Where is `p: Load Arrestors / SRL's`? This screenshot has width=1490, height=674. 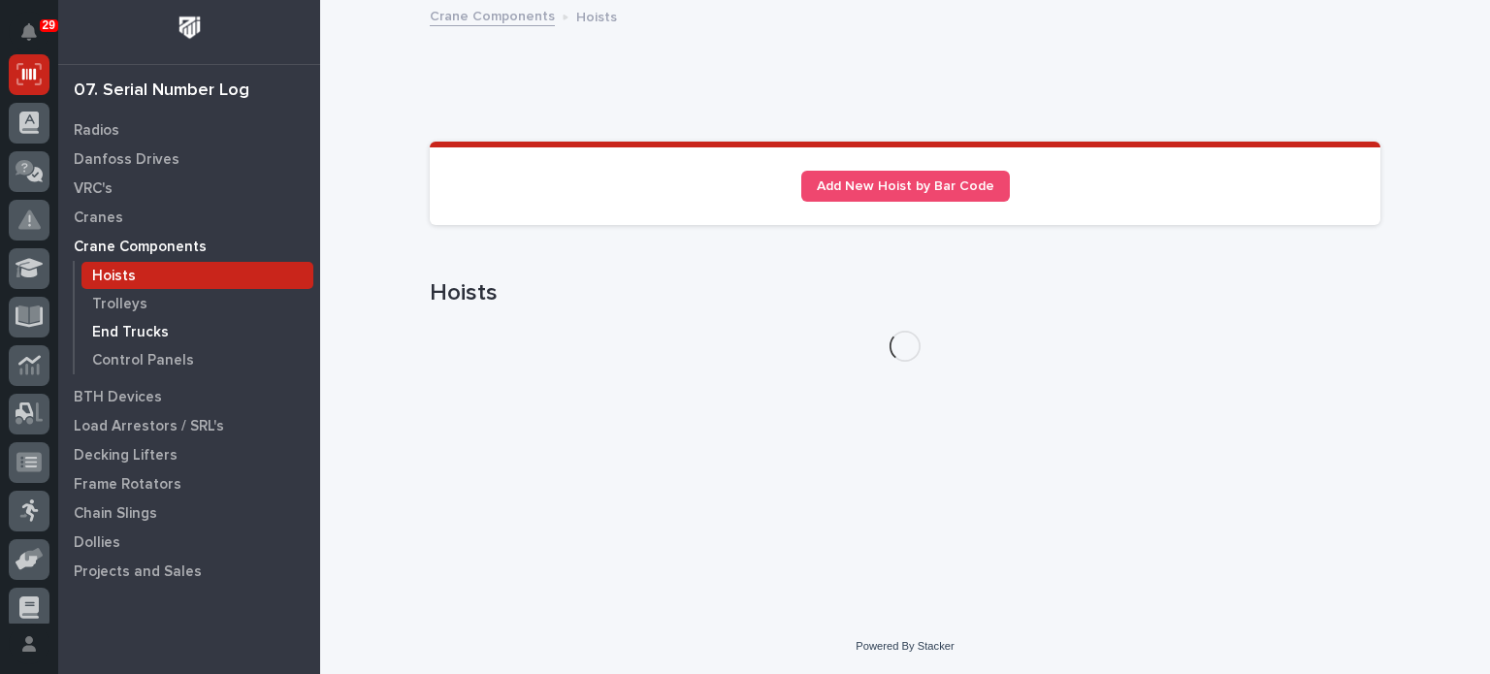
p: Load Arrestors / SRL's is located at coordinates (148, 427).